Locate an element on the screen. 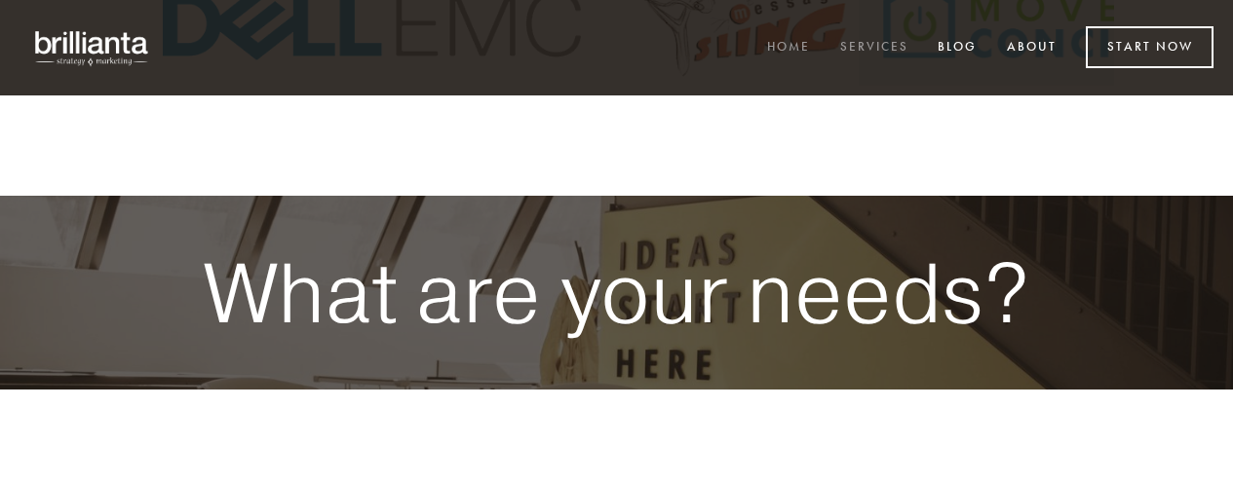 The image size is (1233, 482). a: About is located at coordinates (1031, 48).